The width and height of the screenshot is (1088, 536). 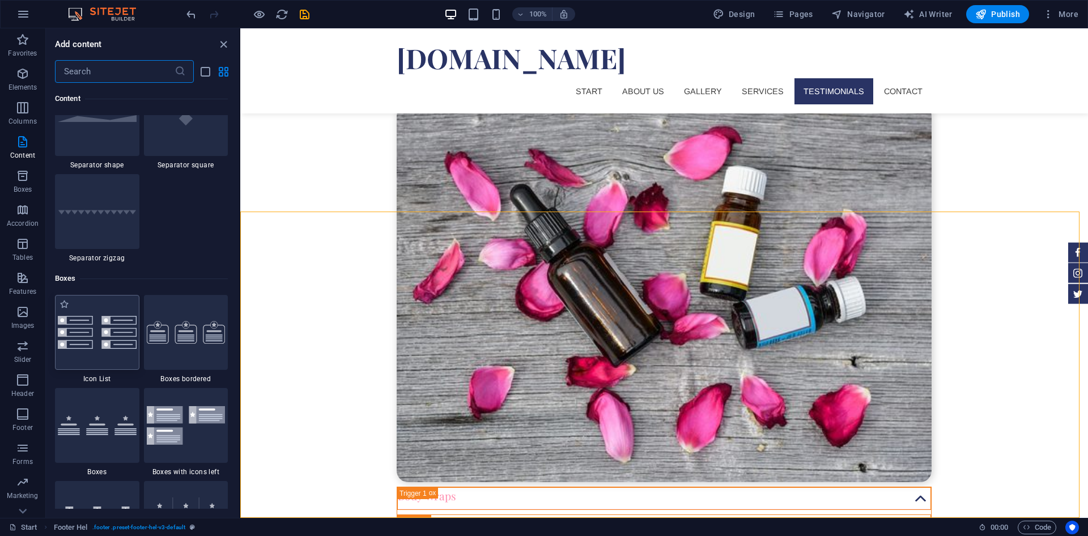 I want to click on p: Elements, so click(x=23, y=87).